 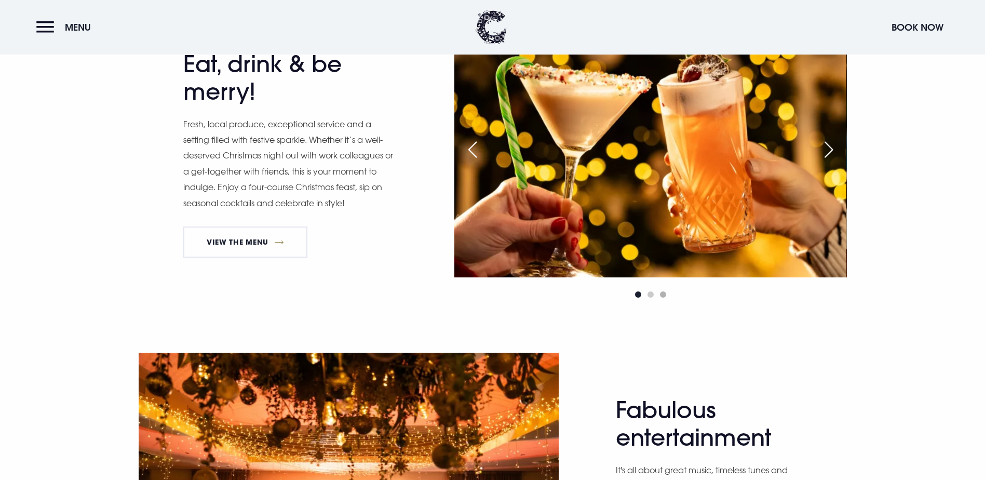 I want to click on div: Previous slide, so click(x=473, y=150).